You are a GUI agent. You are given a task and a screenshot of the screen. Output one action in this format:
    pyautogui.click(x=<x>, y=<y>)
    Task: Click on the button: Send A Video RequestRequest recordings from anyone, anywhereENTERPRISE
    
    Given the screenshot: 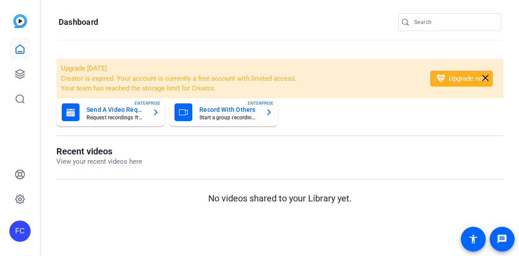 What is the action you would take?
    pyautogui.click(x=111, y=112)
    